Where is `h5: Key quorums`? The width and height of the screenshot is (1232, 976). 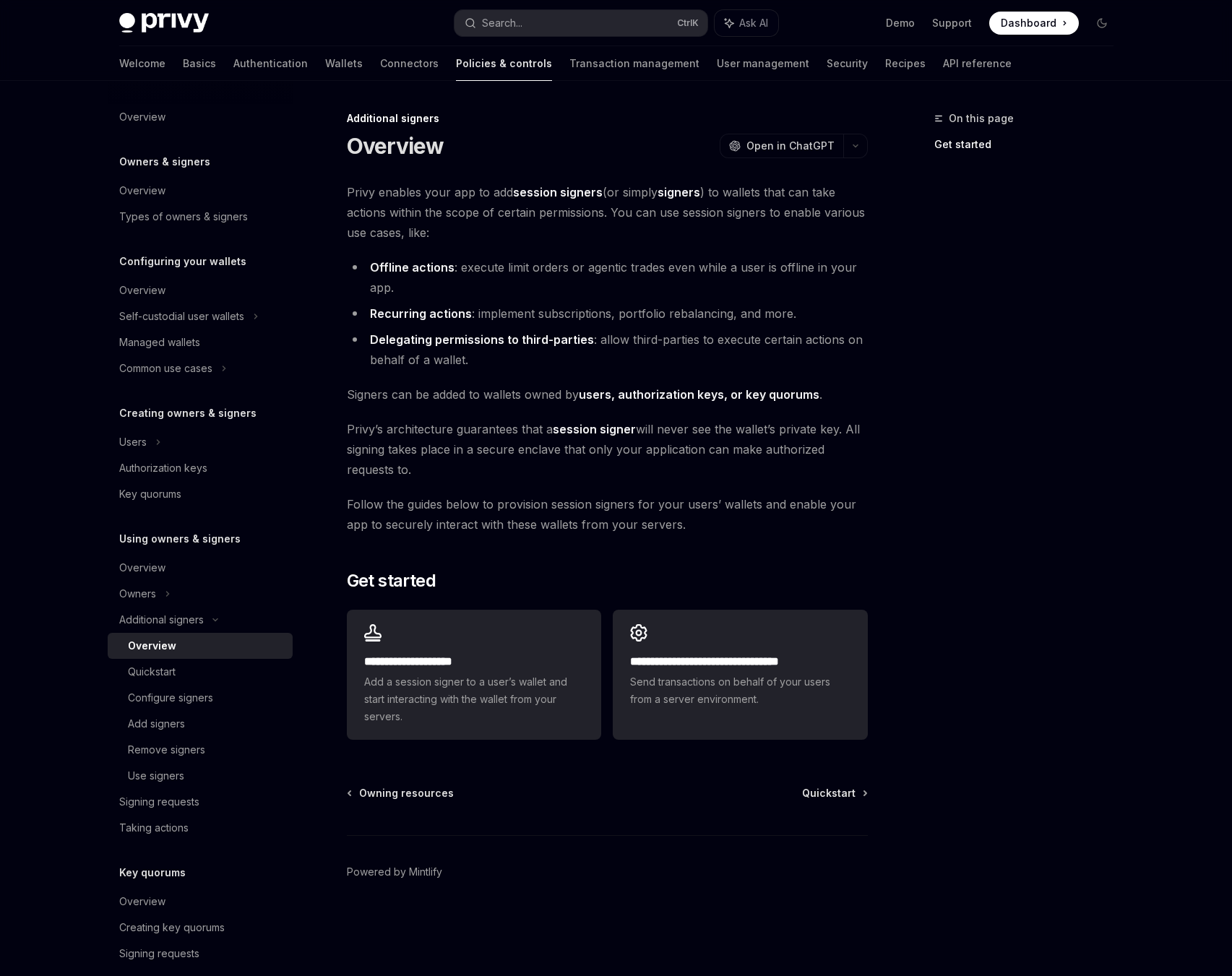 h5: Key quorums is located at coordinates (153, 873).